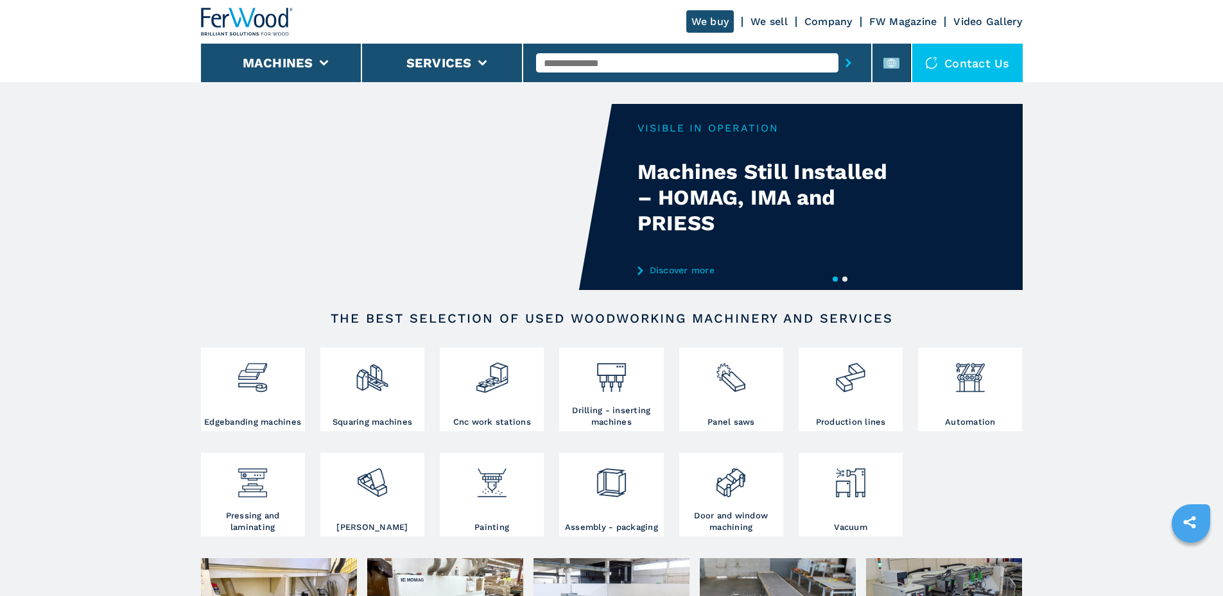 Image resolution: width=1223 pixels, height=596 pixels. What do you see at coordinates (731, 390) in the screenshot?
I see `a: Panel saws` at bounding box center [731, 390].